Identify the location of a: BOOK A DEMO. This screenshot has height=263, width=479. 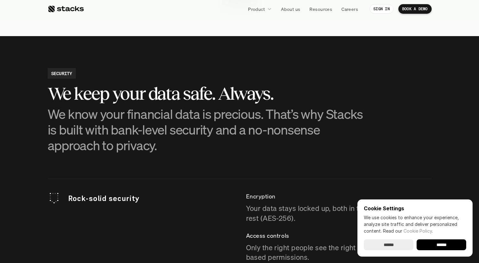
(415, 9).